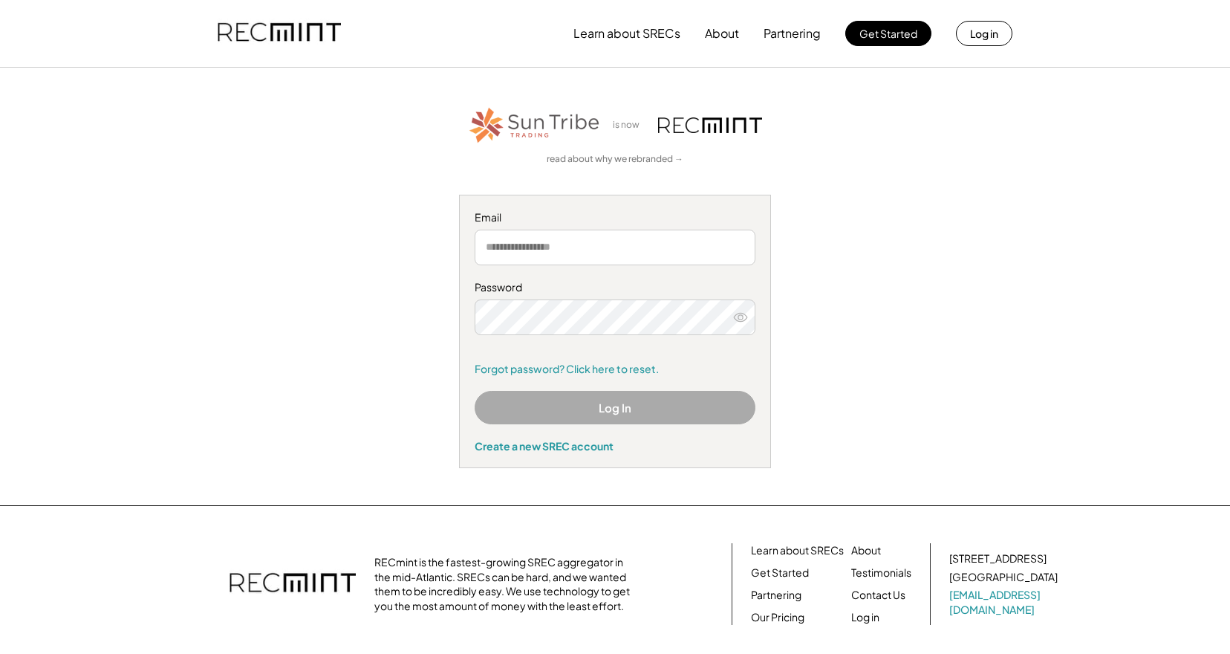 This screenshot has width=1230, height=654. Describe the element at coordinates (780, 573) in the screenshot. I see `a: Get Started` at that location.